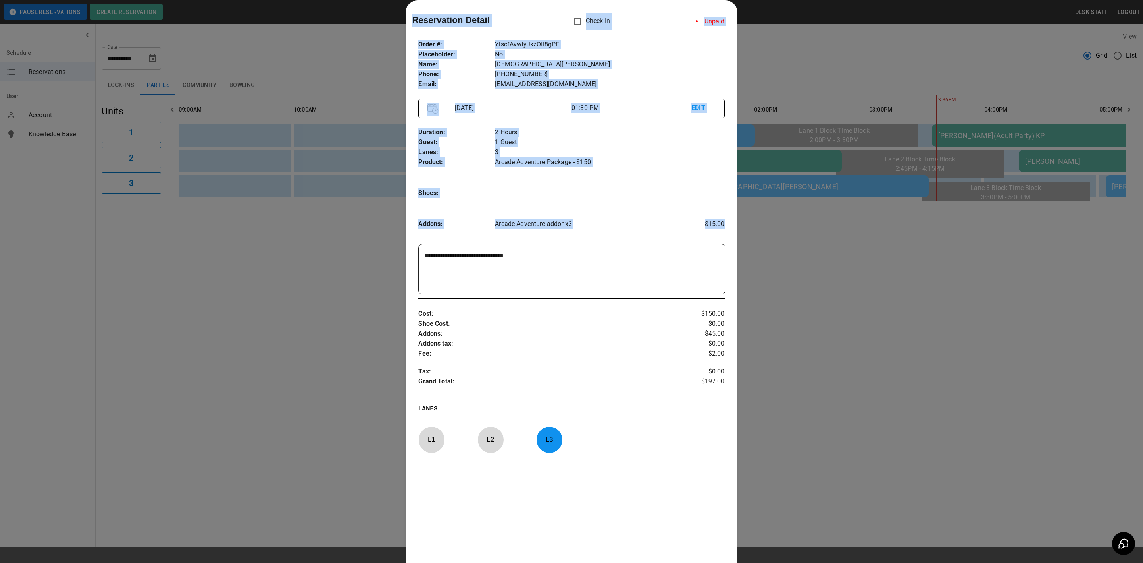  Describe the element at coordinates (457, 74) in the screenshot. I see `p: Phone :` at that location.